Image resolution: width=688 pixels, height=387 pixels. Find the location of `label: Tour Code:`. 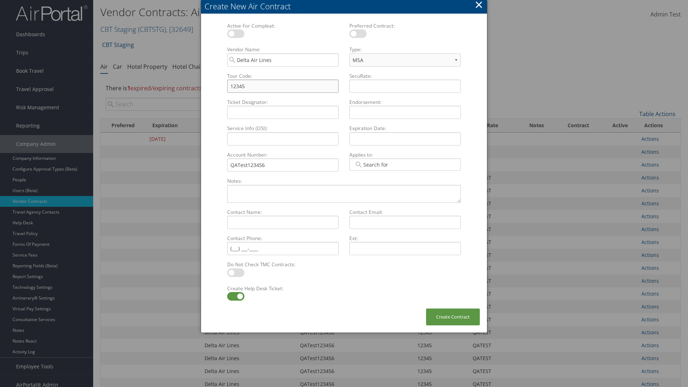

label: Tour Code: is located at coordinates (283, 76).